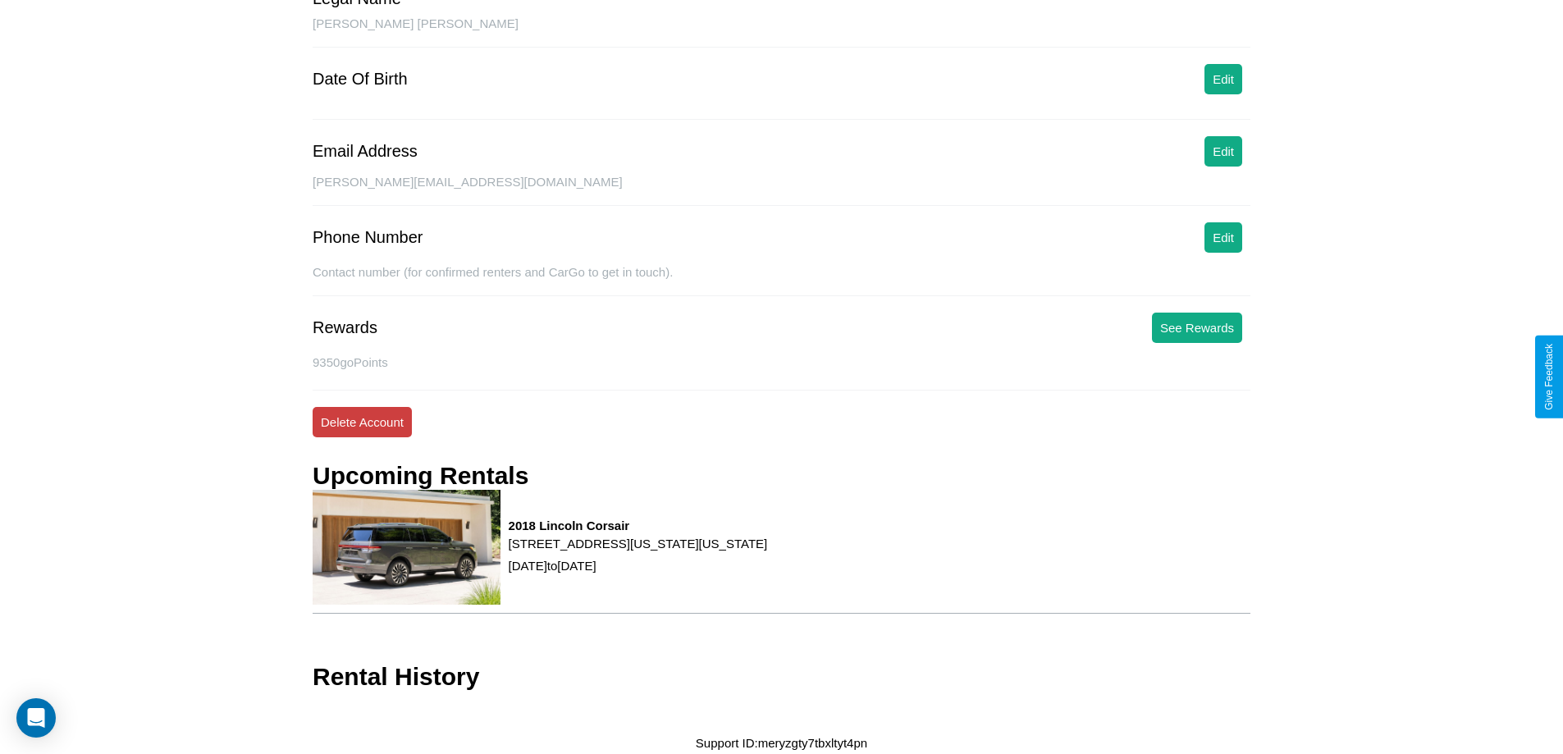 Image resolution: width=1563 pixels, height=754 pixels. What do you see at coordinates (1197, 327) in the screenshot?
I see `button: See Rewards` at bounding box center [1197, 327].